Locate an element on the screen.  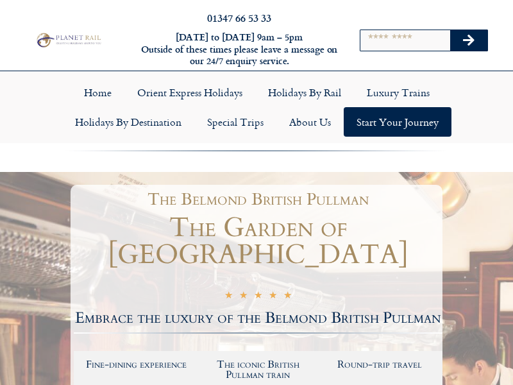
a: Special Trips is located at coordinates (235, 122).